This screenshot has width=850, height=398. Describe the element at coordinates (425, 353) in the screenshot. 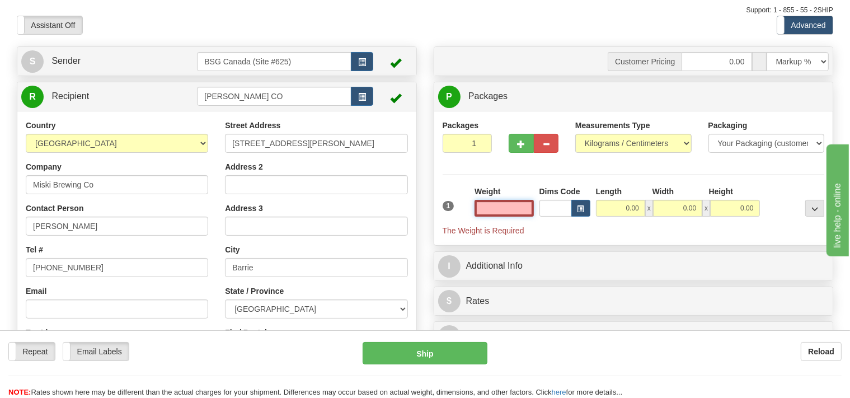

I see `button: Ship` at that location.